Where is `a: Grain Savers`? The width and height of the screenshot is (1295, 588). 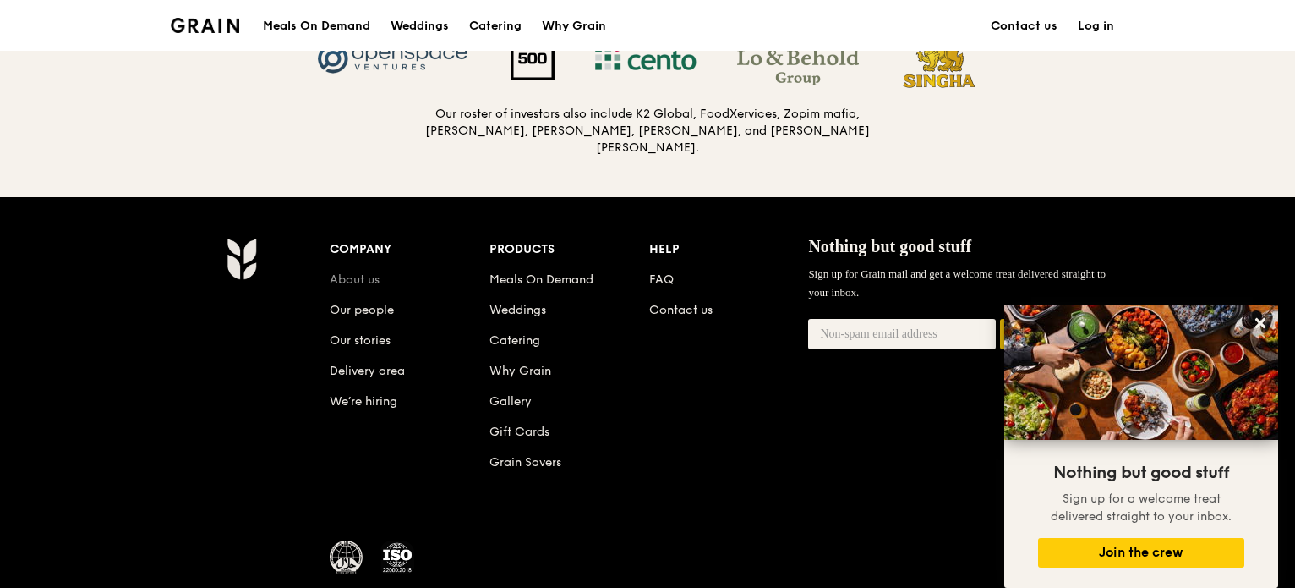 a: Grain Savers is located at coordinates (525, 462).